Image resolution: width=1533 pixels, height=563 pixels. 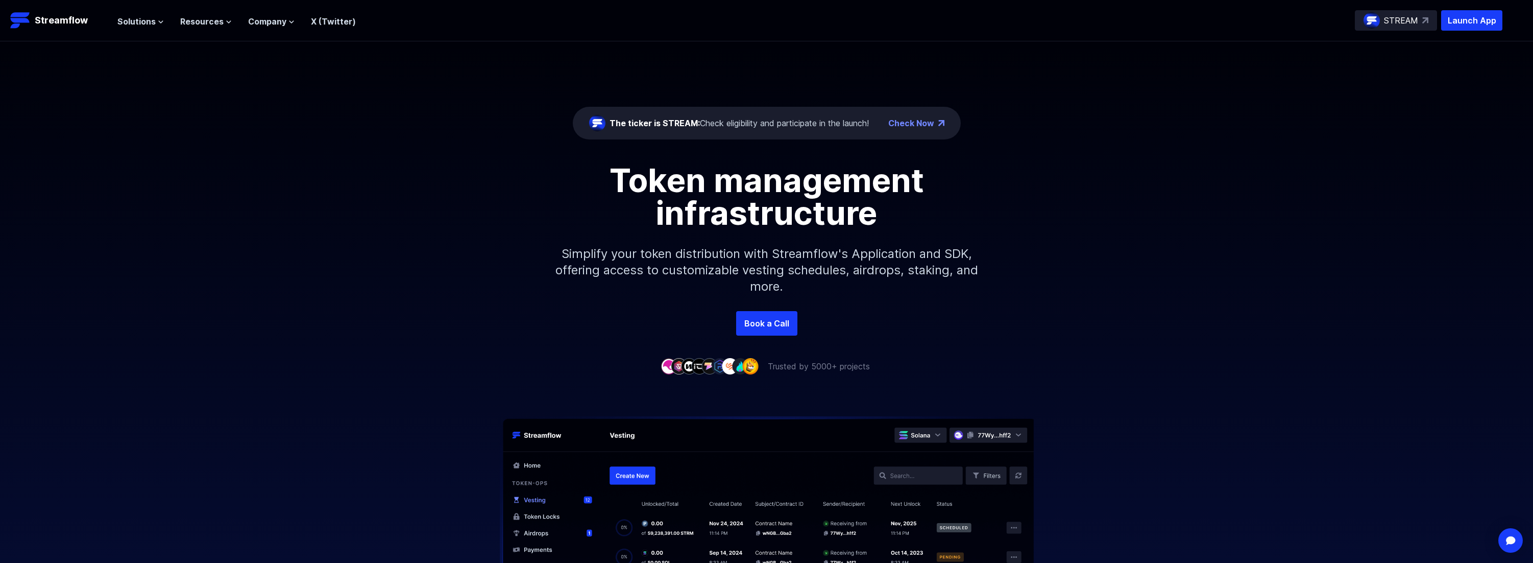 What do you see at coordinates (751, 366) in the screenshot?
I see `img: company-9` at bounding box center [751, 366].